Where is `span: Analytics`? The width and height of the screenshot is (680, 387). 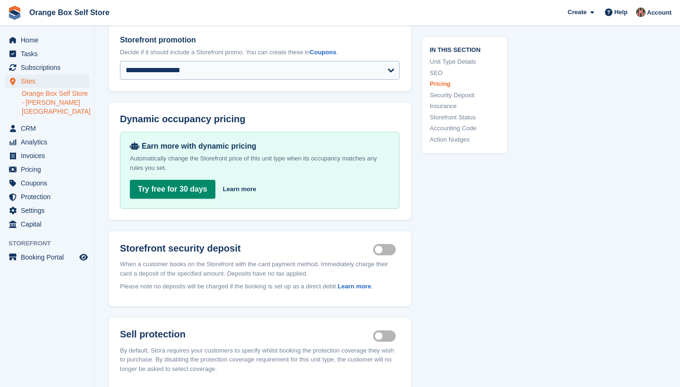 span: Analytics is located at coordinates (49, 142).